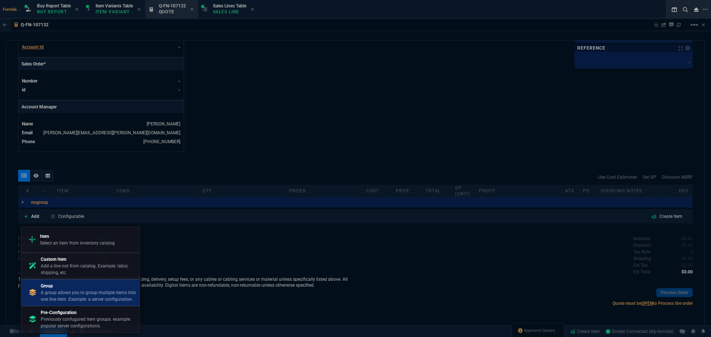 This screenshot has height=337, width=711. Describe the element at coordinates (89, 323) in the screenshot. I see `p: Previously confugured item groups. example: popular server configurations.` at that location.